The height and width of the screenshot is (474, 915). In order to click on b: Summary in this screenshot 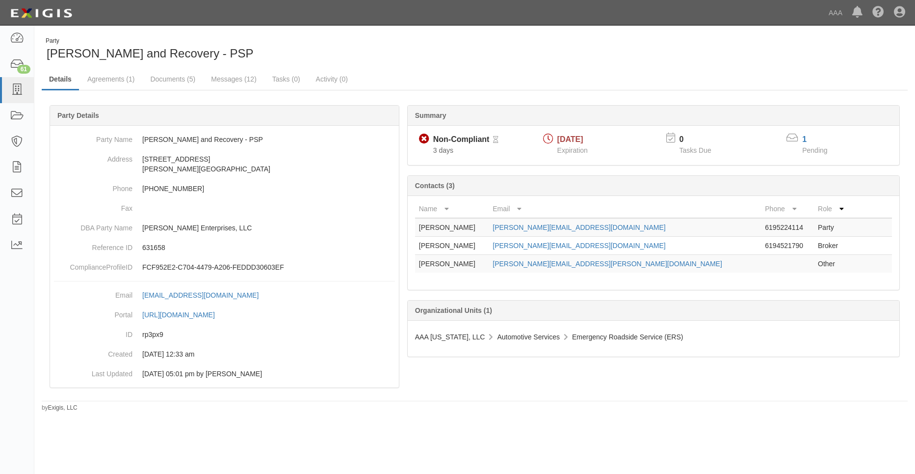, I will do `click(431, 115)`.